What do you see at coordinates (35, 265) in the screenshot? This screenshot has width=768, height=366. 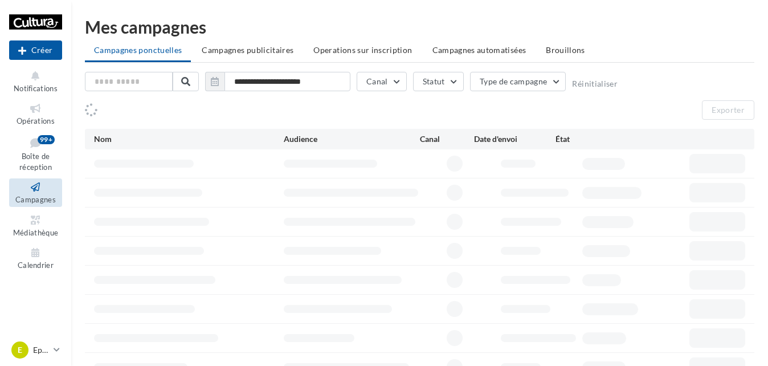 I see `span: Calendrier` at bounding box center [35, 265].